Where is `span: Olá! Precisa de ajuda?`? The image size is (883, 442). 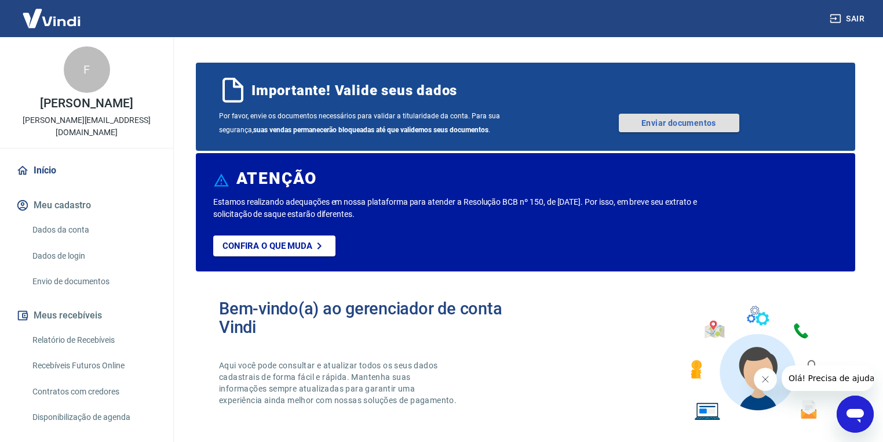
span: Olá! Precisa de ajuda? is located at coordinates (52, 13).